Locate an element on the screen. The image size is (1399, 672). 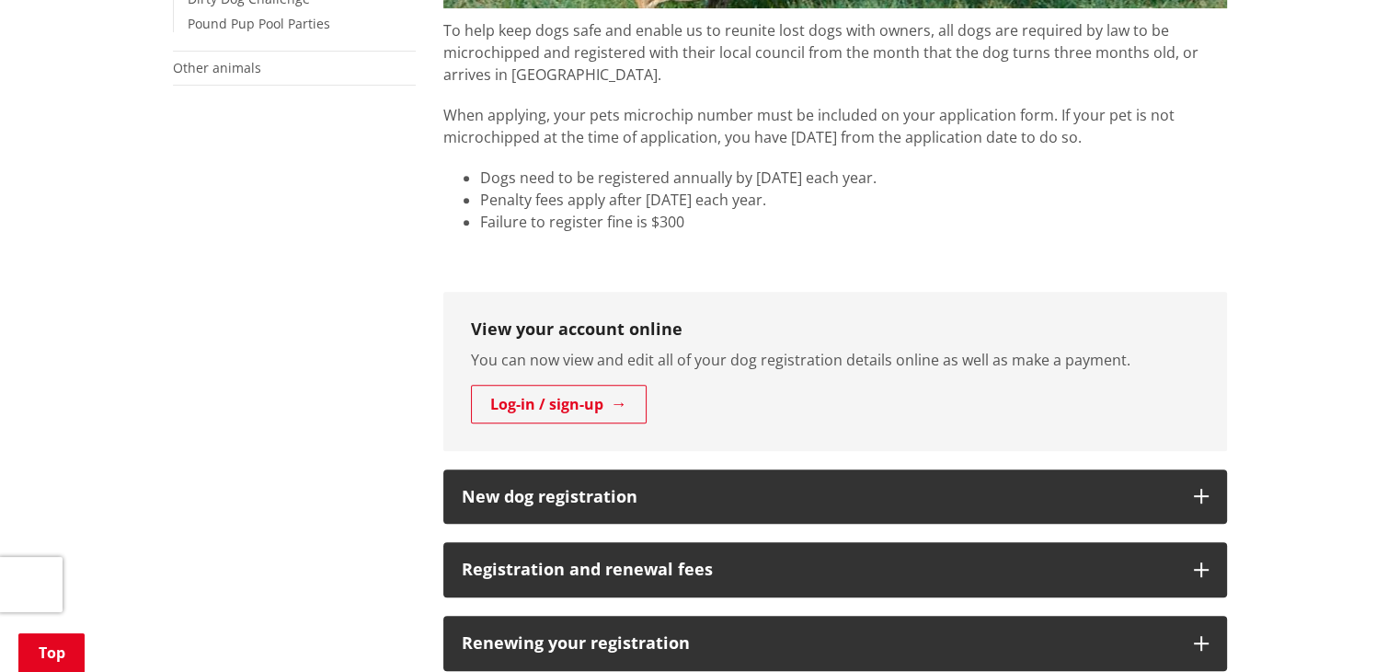
button: Renewing your registration is located at coordinates (835, 643).